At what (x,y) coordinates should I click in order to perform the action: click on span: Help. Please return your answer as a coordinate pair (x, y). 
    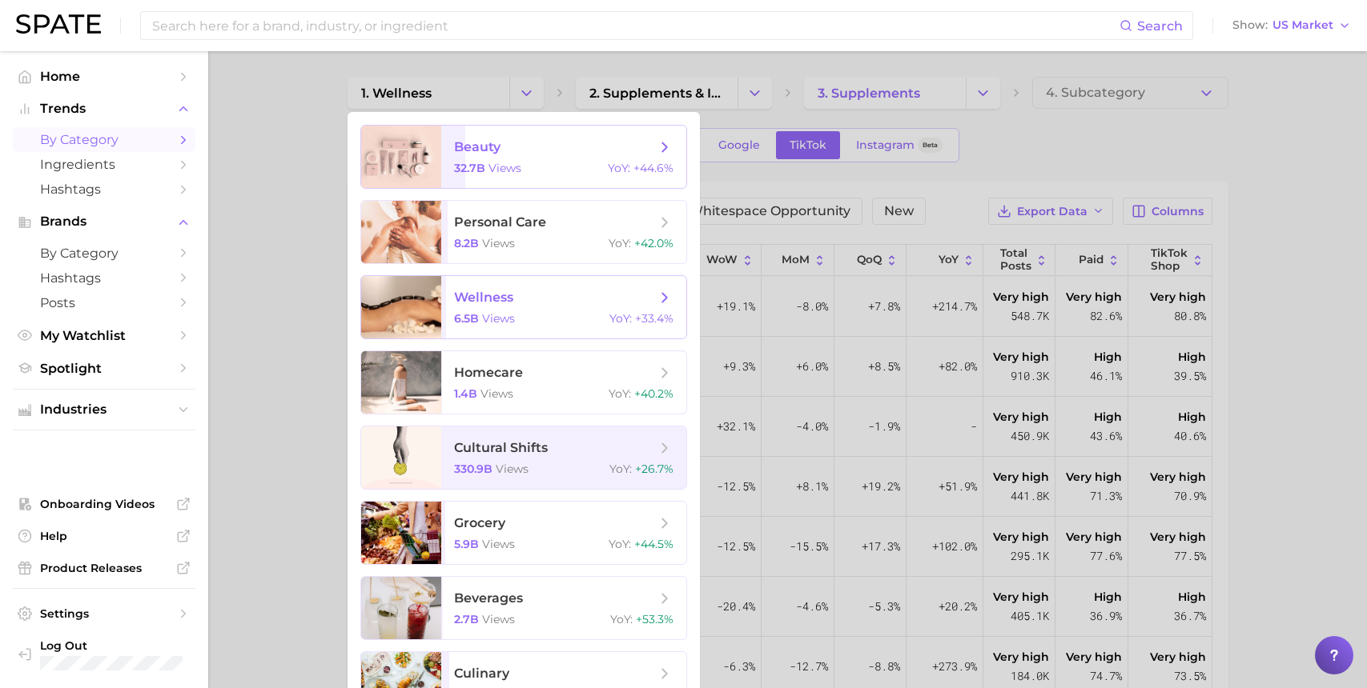
    Looking at the image, I should click on (104, 536).